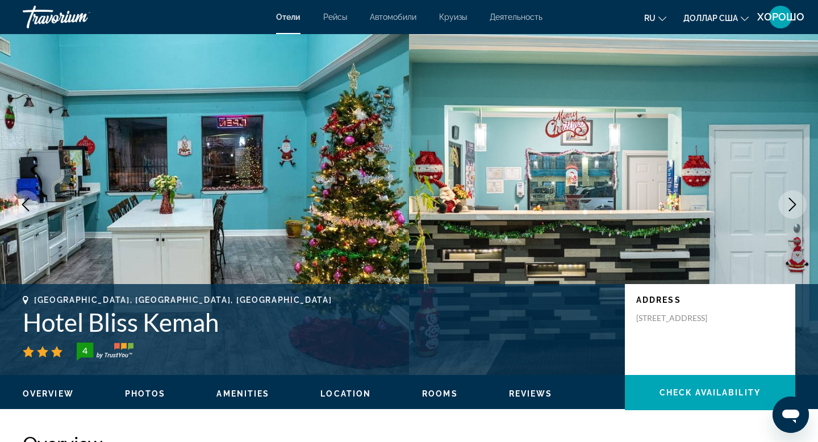  What do you see at coordinates (781, 16) in the screenshot?
I see `font: ХОРОШО` at bounding box center [781, 16].